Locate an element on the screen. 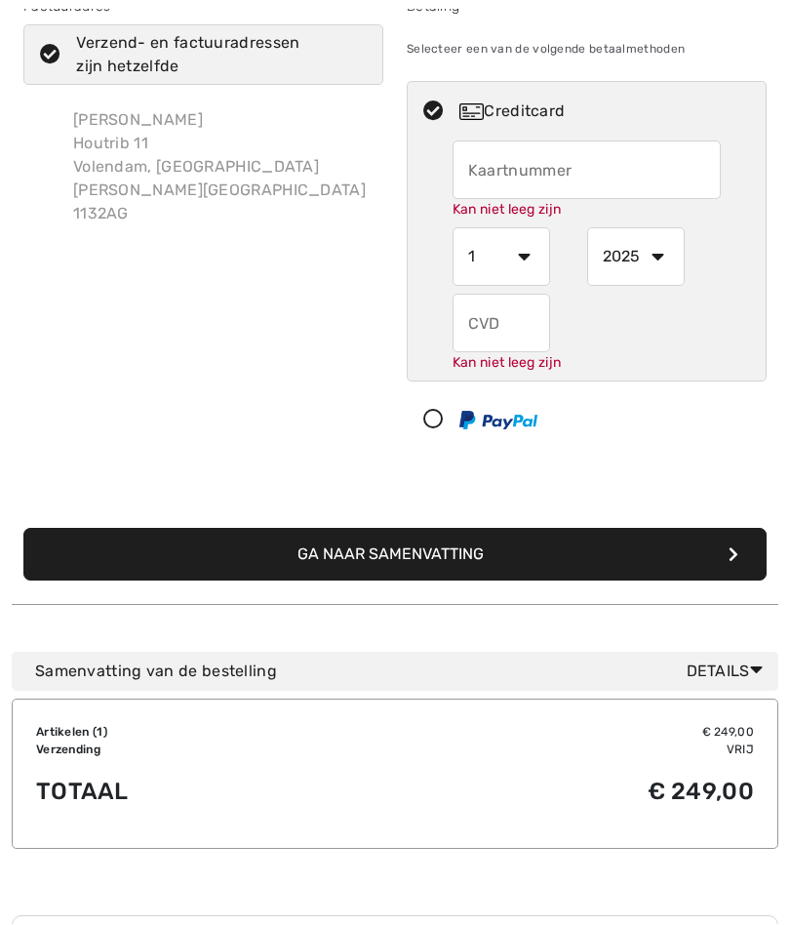 The width and height of the screenshot is (790, 925). input: Kaartnummer is located at coordinates (586, 171).